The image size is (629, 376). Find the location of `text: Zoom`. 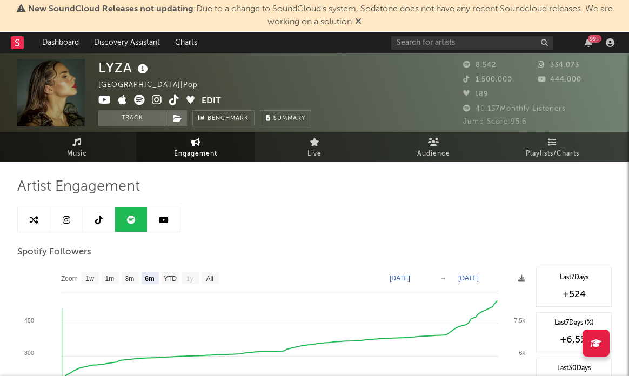

text: Zoom is located at coordinates (69, 279).